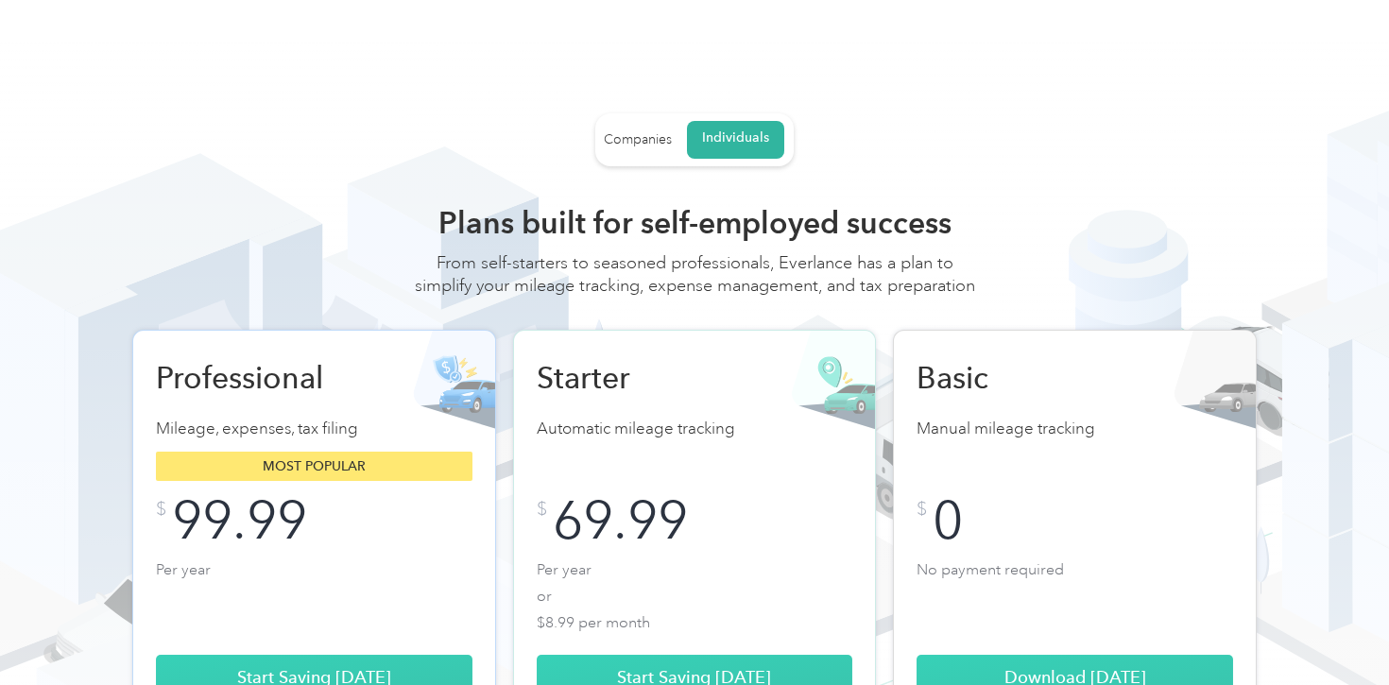 Image resolution: width=1389 pixels, height=685 pixels. Describe the element at coordinates (1015, 378) in the screenshot. I see `h2: Basic` at that location.